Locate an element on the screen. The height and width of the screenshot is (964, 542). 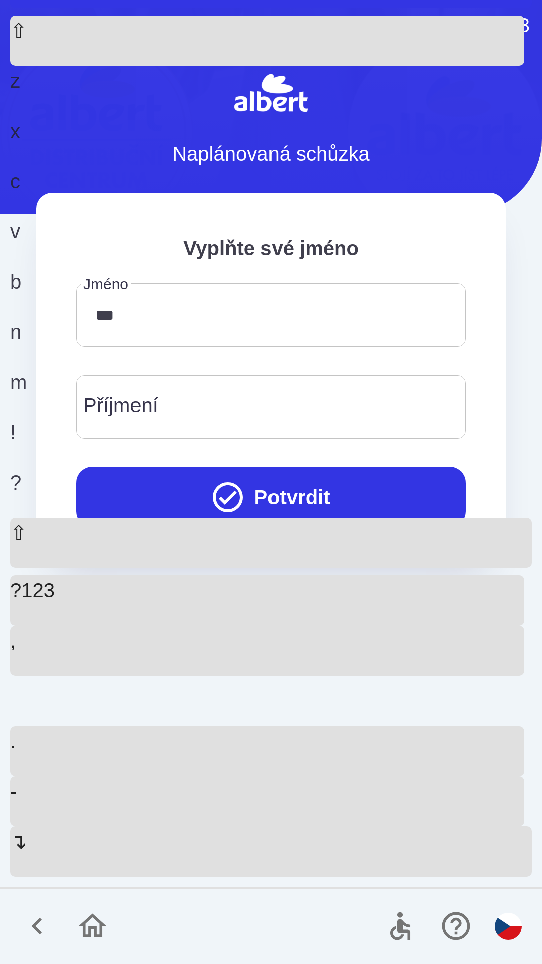
span: ?123 is located at coordinates (32, 590).